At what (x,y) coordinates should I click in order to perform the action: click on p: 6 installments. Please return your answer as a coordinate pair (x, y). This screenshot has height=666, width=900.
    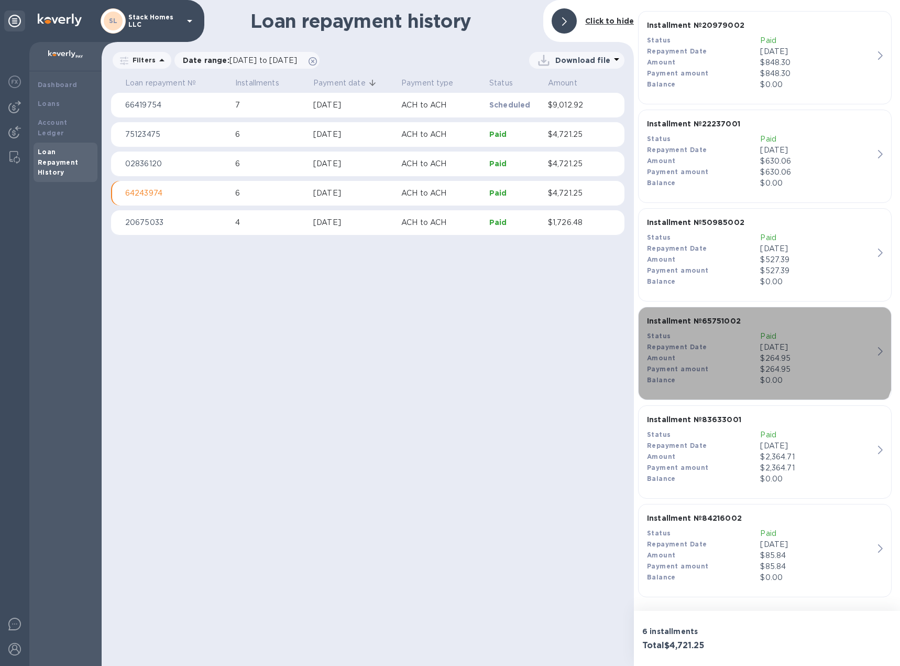
    Looking at the image, I should click on (703, 631).